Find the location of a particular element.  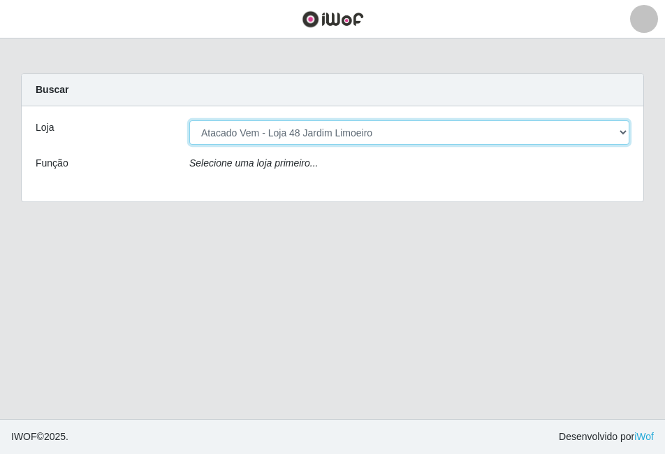

strong: Buscar is located at coordinates (52, 89).